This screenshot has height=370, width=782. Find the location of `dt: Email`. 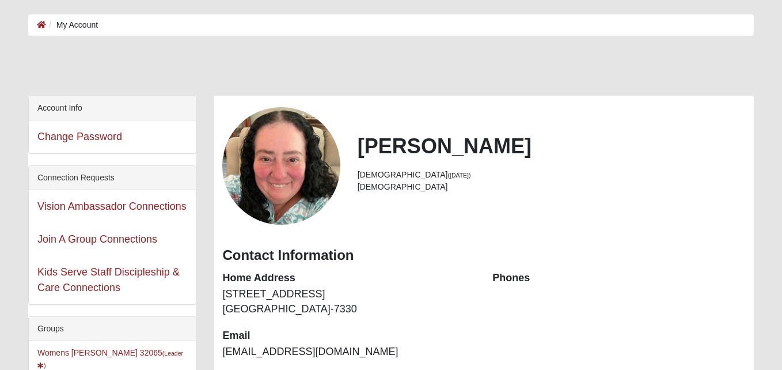

dt: Email is located at coordinates (348, 336).